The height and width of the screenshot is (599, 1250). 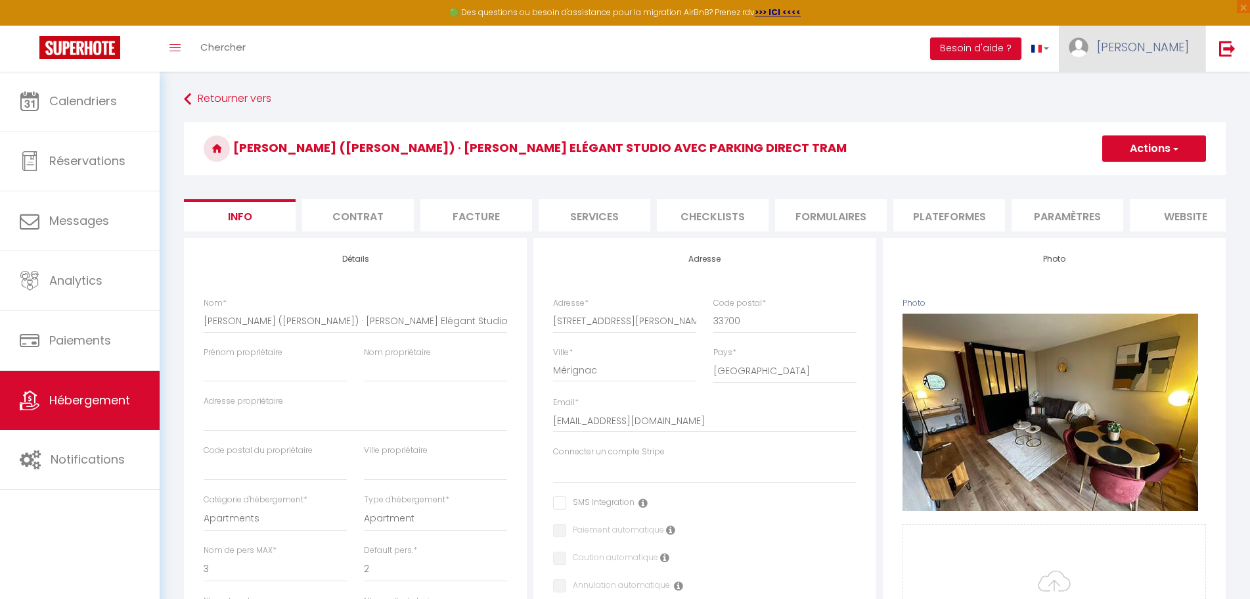 What do you see at coordinates (612, 559) in the screenshot?
I see `label: Caution automatique` at bounding box center [612, 559].